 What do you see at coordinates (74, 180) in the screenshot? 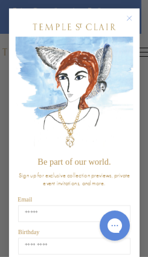
I see `span: Sign up for exclusive collection previews, private event invitations, and more.` at bounding box center [74, 180].